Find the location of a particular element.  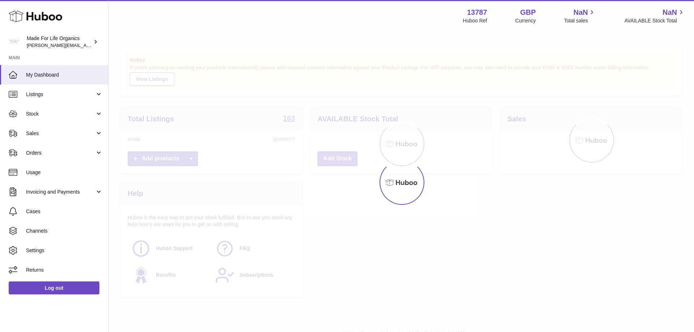

span: Invoicing and Payments is located at coordinates (60, 192).